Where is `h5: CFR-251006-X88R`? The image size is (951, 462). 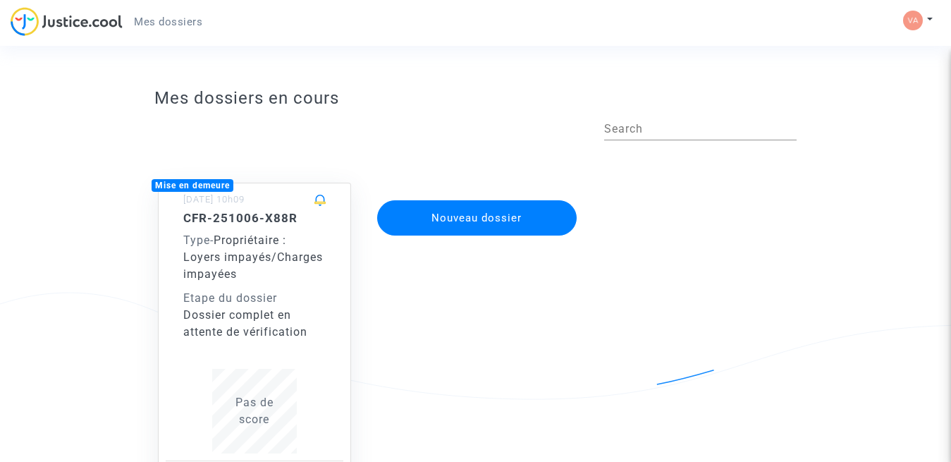
h5: CFR-251006-X88R is located at coordinates (254, 218).